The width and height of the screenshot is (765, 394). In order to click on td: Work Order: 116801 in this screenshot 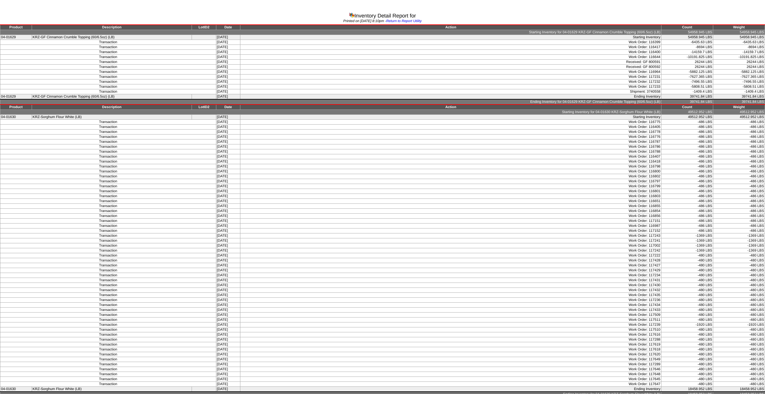, I will do `click(451, 191)`.